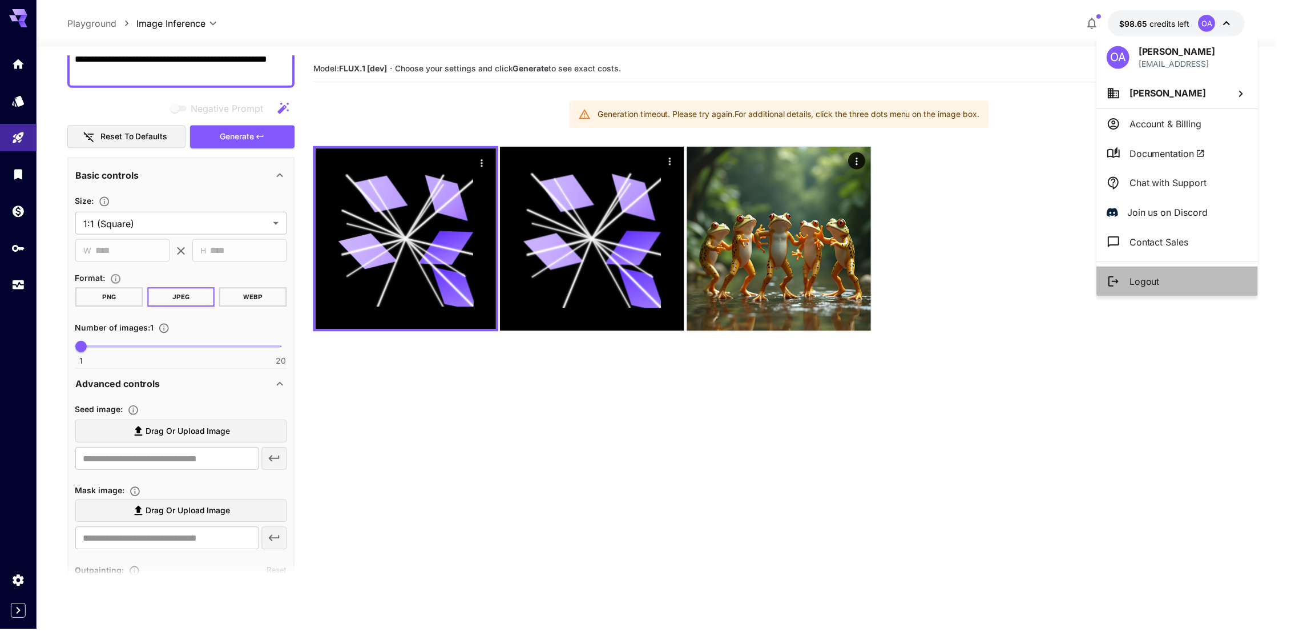 The width and height of the screenshot is (1295, 632). I want to click on div: Chat Widget, so click(1266, 604).